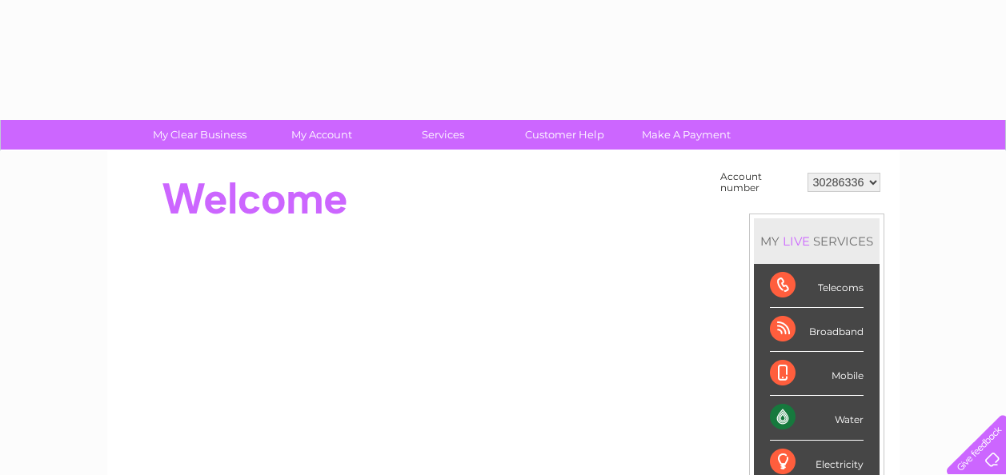 The width and height of the screenshot is (1006, 475). I want to click on a: My Clear Business, so click(199, 134).